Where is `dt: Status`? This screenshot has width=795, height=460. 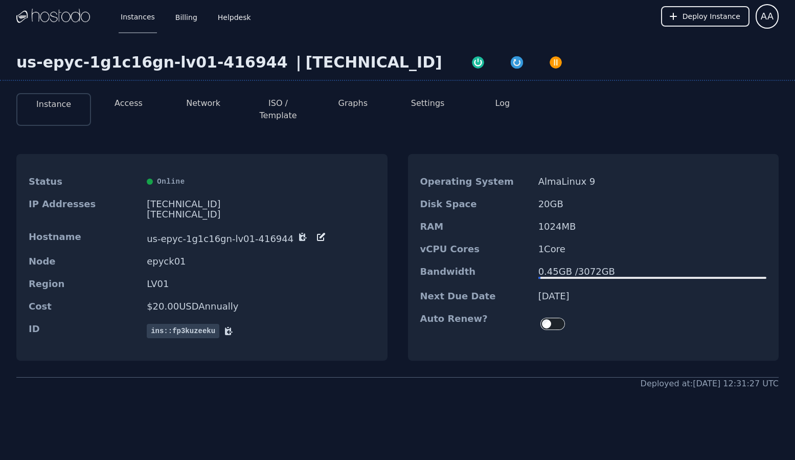 dt: Status is located at coordinates (83, 182).